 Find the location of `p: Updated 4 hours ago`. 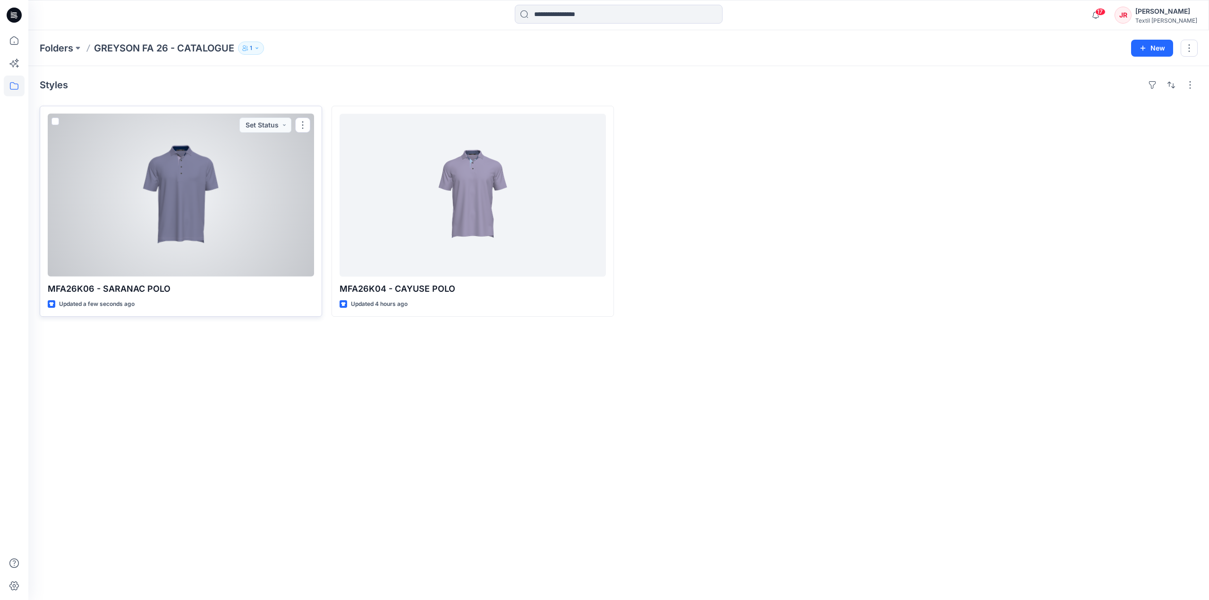

p: Updated 4 hours ago is located at coordinates (379, 304).